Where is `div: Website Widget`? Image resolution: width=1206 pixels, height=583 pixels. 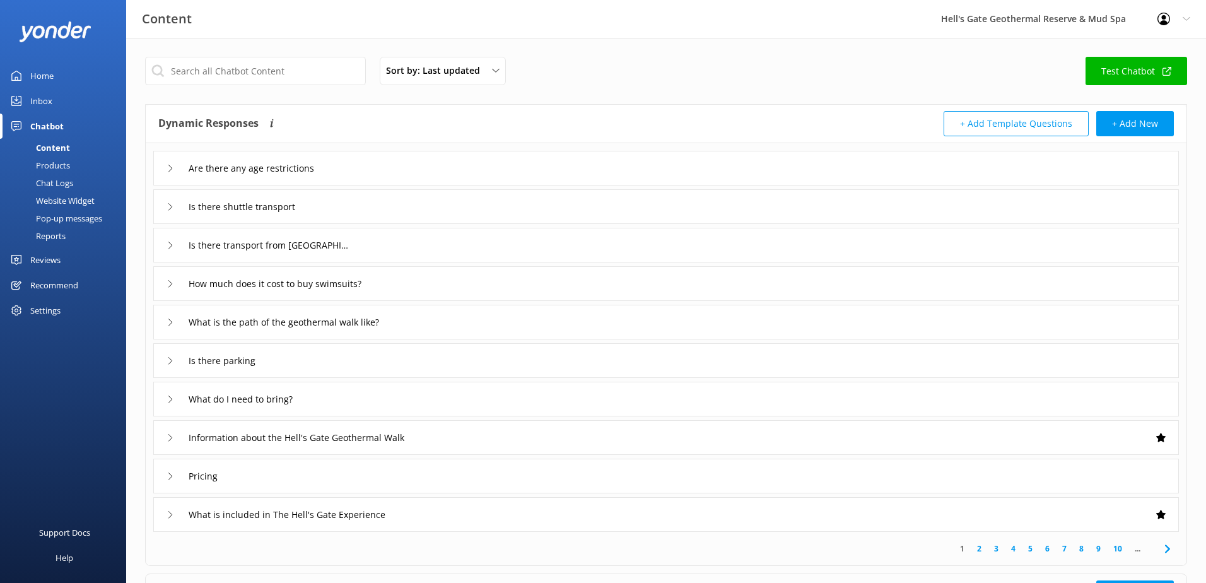 div: Website Widget is located at coordinates (51, 201).